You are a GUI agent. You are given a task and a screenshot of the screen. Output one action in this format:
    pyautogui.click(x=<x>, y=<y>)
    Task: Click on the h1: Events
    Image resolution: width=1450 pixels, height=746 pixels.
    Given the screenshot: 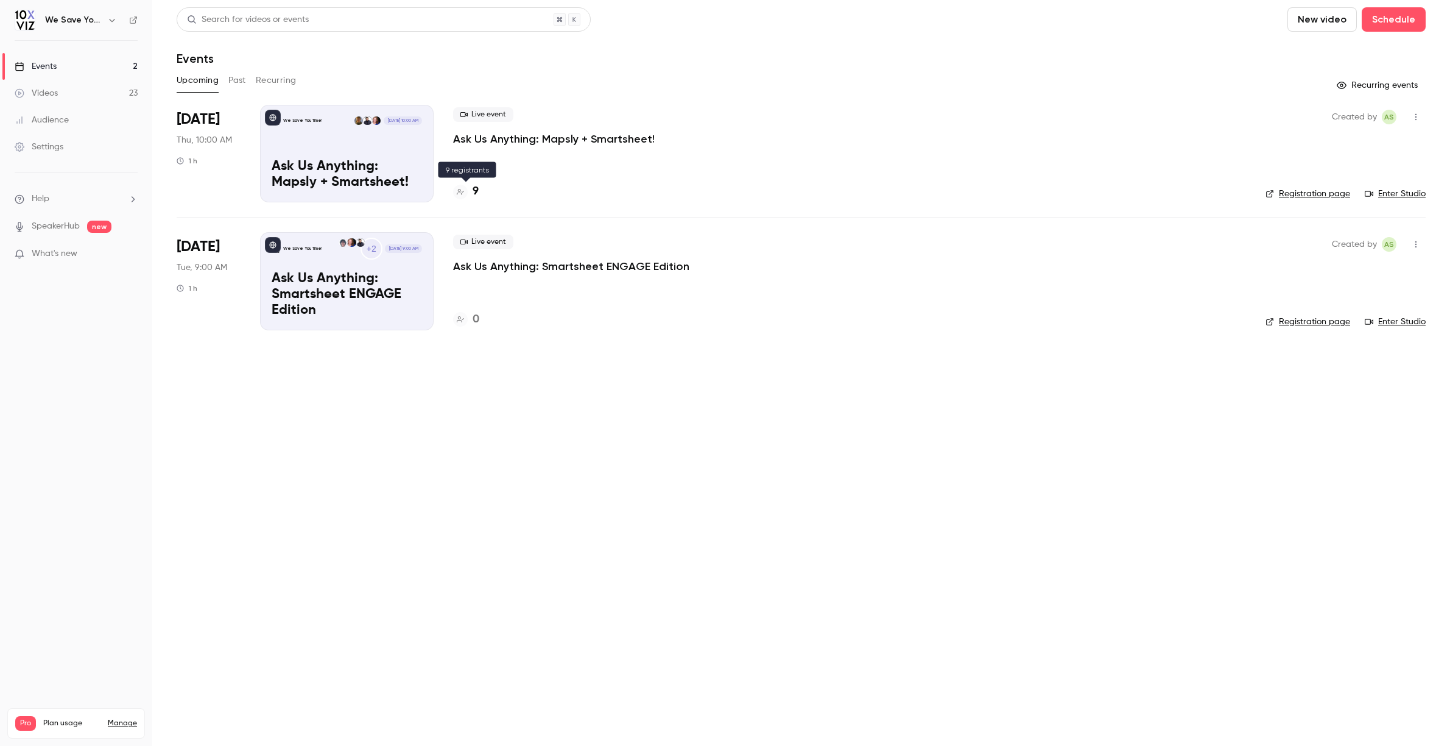 What is the action you would take?
    pyautogui.click(x=195, y=58)
    